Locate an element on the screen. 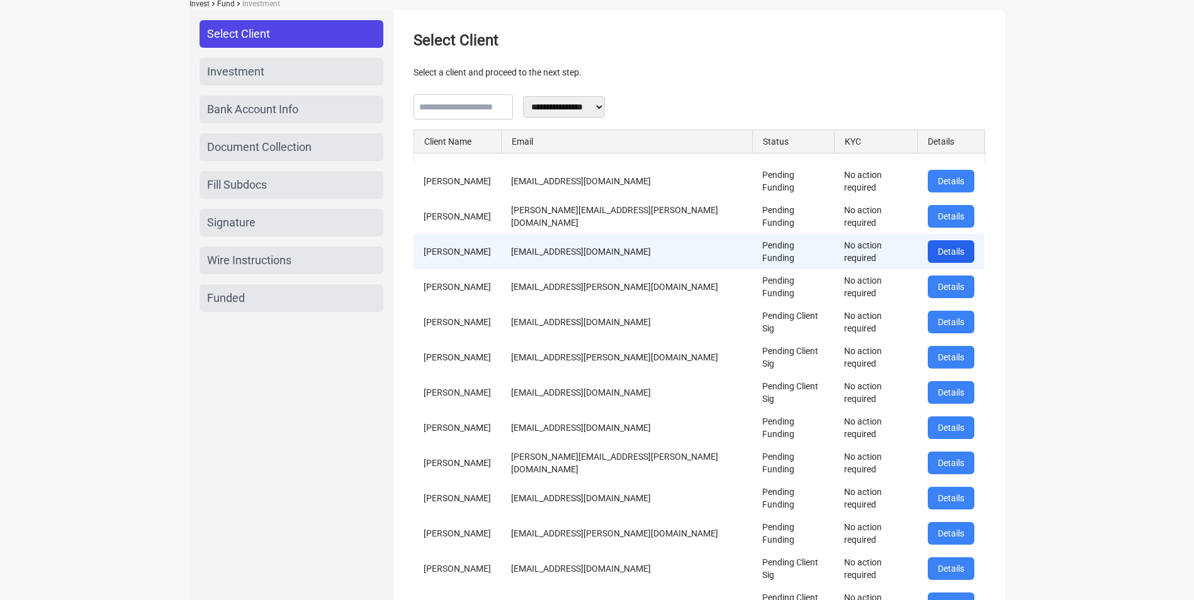 Image resolution: width=1194 pixels, height=600 pixels. span: Document Collection is located at coordinates (259, 147).